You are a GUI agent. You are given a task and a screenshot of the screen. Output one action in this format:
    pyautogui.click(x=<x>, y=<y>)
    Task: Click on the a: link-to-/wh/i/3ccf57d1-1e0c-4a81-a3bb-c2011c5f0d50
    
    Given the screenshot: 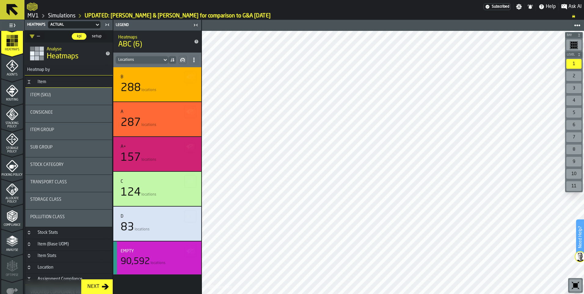 What is the action you would take?
    pyautogui.click(x=33, y=16)
    